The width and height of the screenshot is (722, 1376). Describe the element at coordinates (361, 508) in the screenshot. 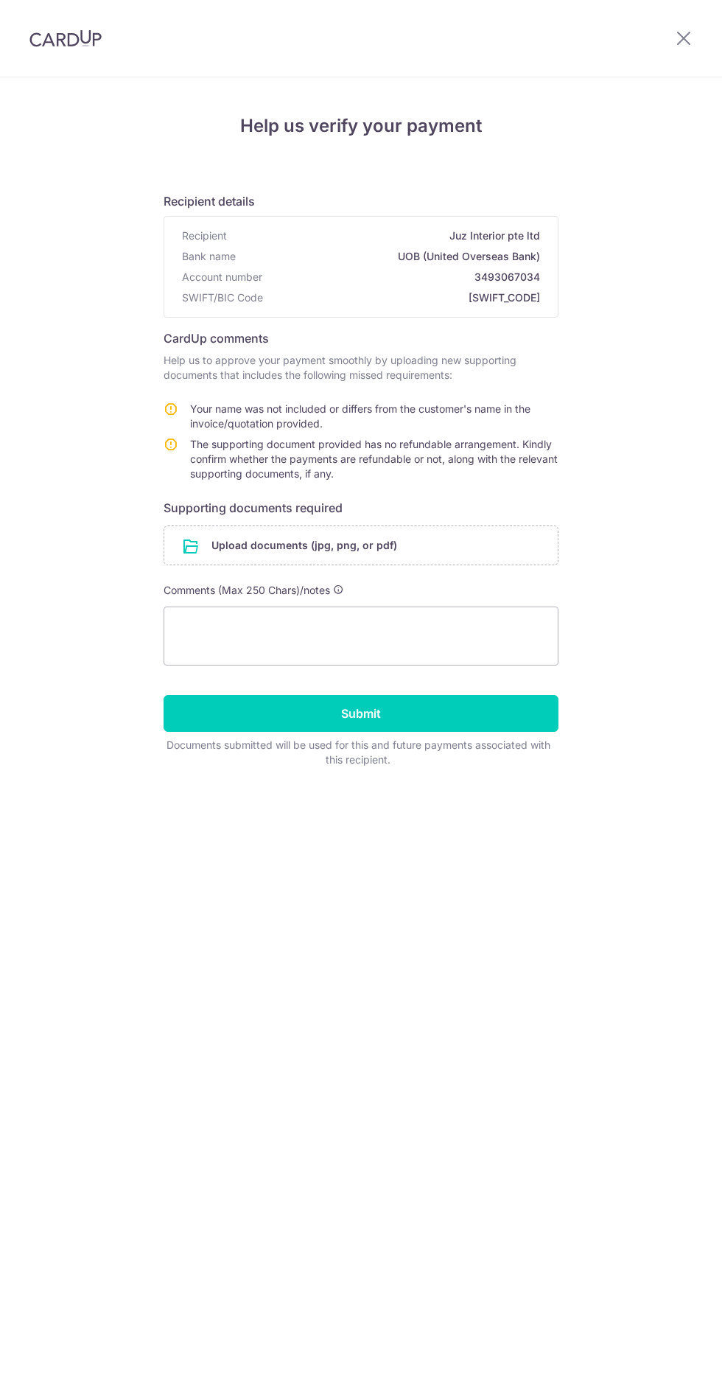

I see `h6: Supporting documents required` at that location.